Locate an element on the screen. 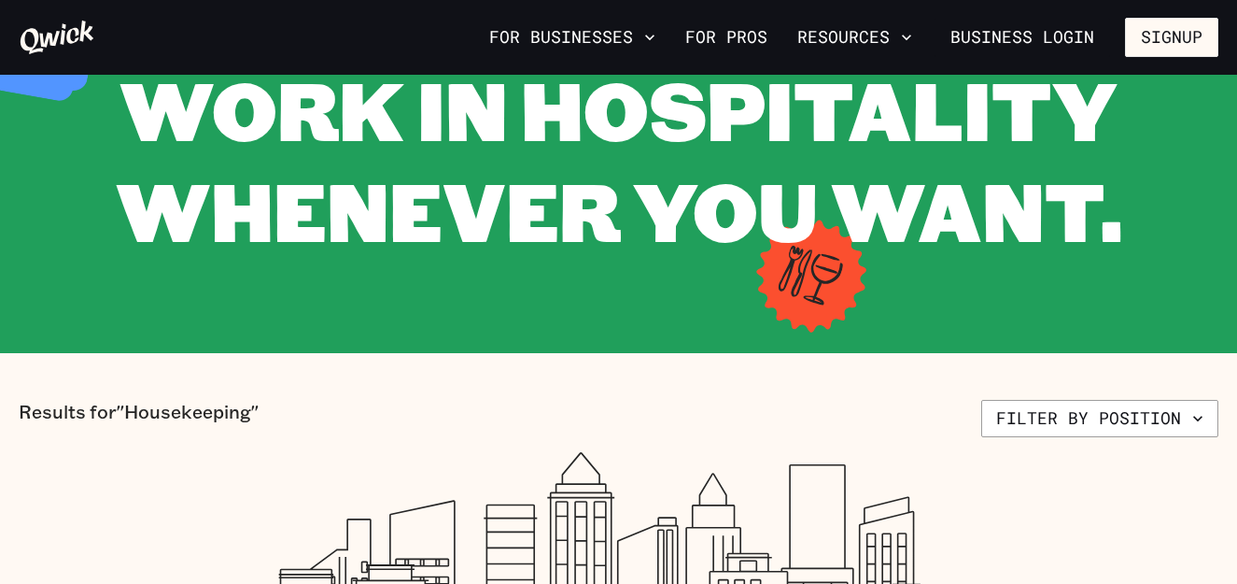  p: Results for "Housekeeping" is located at coordinates (138, 418).